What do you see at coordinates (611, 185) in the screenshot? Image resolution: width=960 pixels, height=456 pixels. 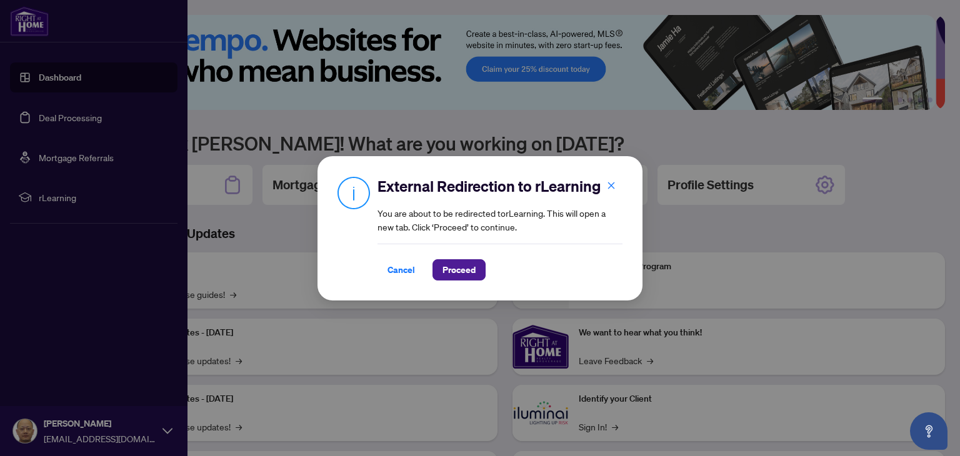 I see `span: close` at bounding box center [611, 185].